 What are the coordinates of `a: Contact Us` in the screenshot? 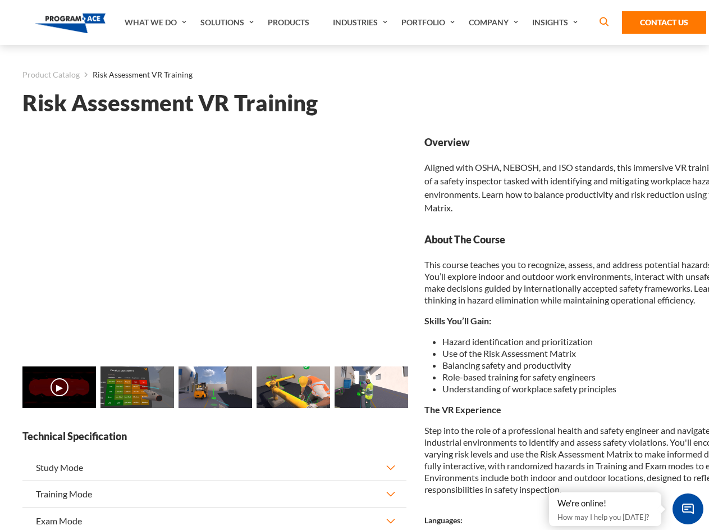 It's located at (664, 22).